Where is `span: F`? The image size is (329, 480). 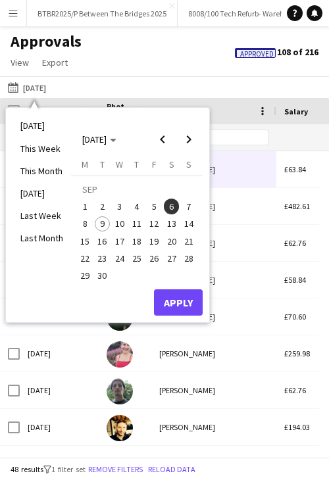
span: F is located at coordinates (154, 164).